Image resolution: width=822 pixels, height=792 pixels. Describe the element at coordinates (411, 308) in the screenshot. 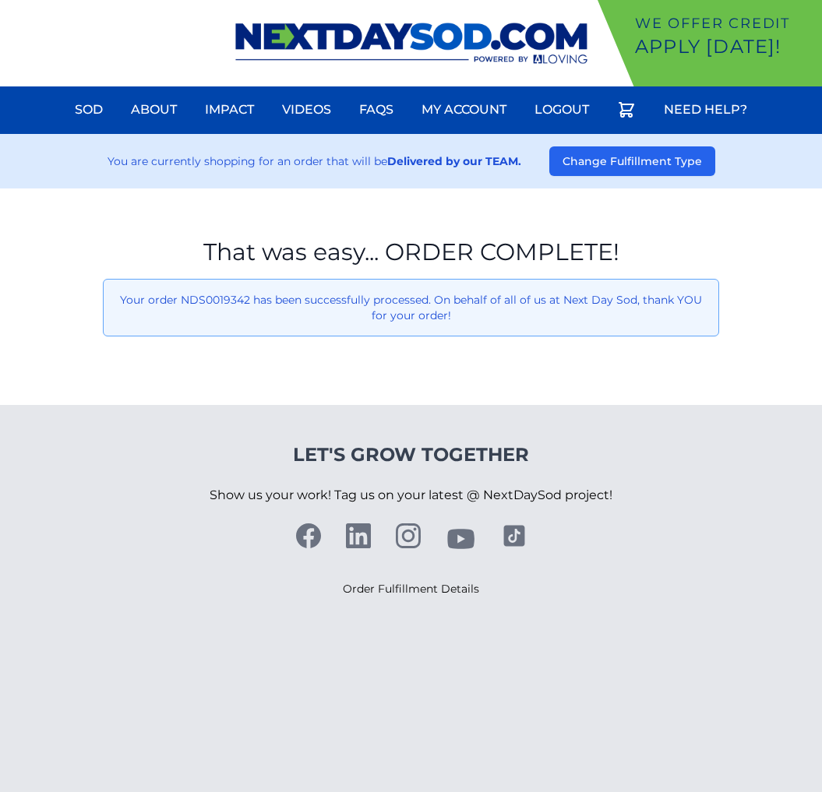

I see `p: Your order NDS0019342 has been successfully processed. On behalf of all of us at Next Day Sod, th...` at that location.